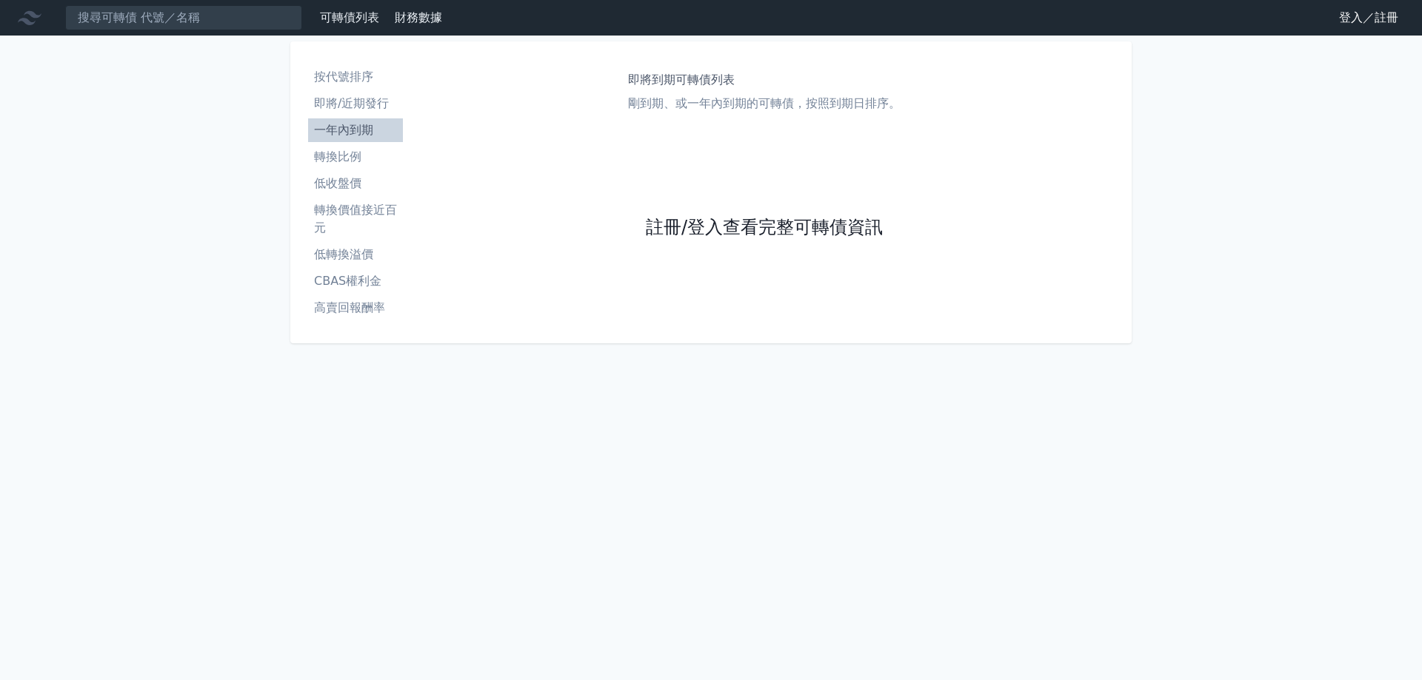 This screenshot has height=680, width=1422. Describe the element at coordinates (349, 17) in the screenshot. I see `a: 可轉債列表` at that location.